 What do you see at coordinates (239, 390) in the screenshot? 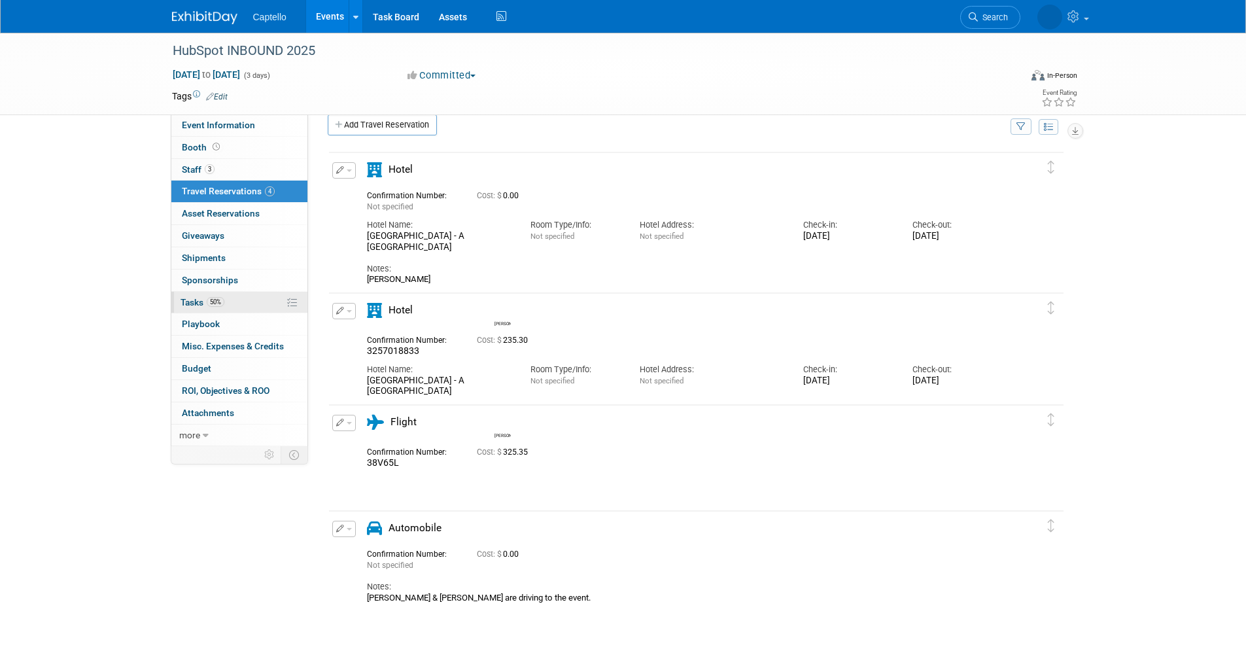
I see `a: ROI, Objectives & ROO` at bounding box center [239, 390].